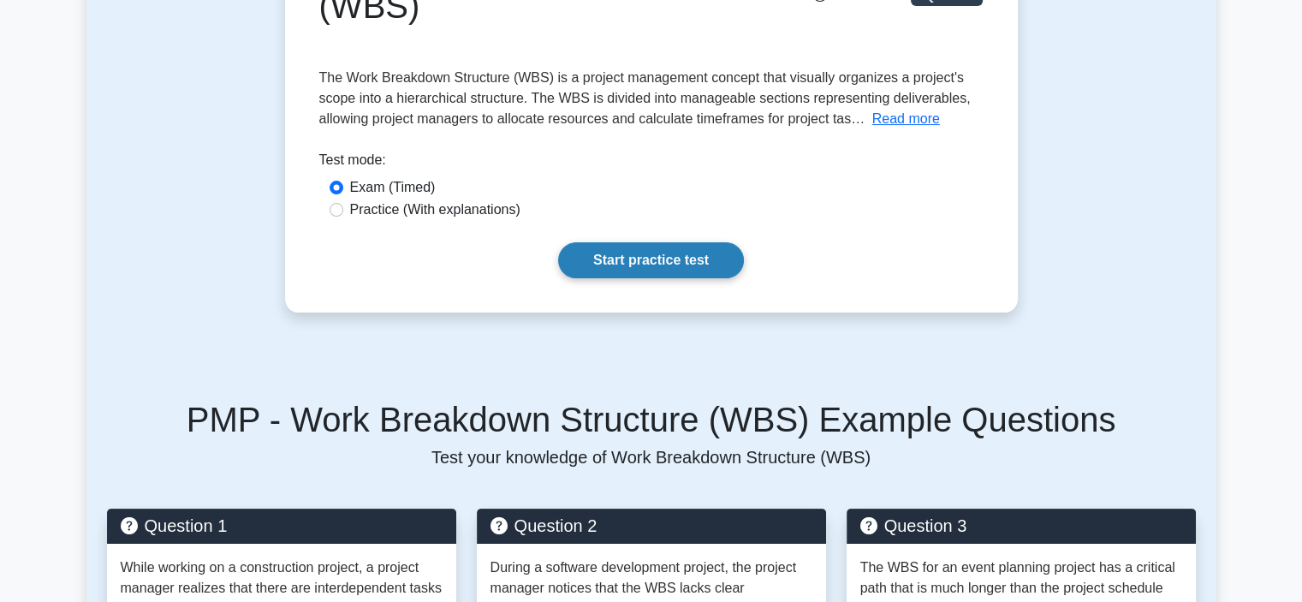 This screenshot has width=1302, height=602. What do you see at coordinates (435, 210) in the screenshot?
I see `label: Practice (With explanations)` at bounding box center [435, 210].